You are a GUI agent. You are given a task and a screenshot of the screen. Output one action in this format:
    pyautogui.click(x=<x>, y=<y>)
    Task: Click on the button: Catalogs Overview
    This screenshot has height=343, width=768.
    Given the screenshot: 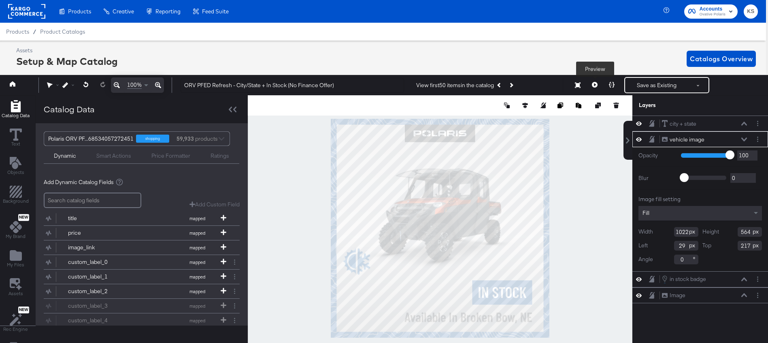 What is the action you would take?
    pyautogui.click(x=721, y=59)
    